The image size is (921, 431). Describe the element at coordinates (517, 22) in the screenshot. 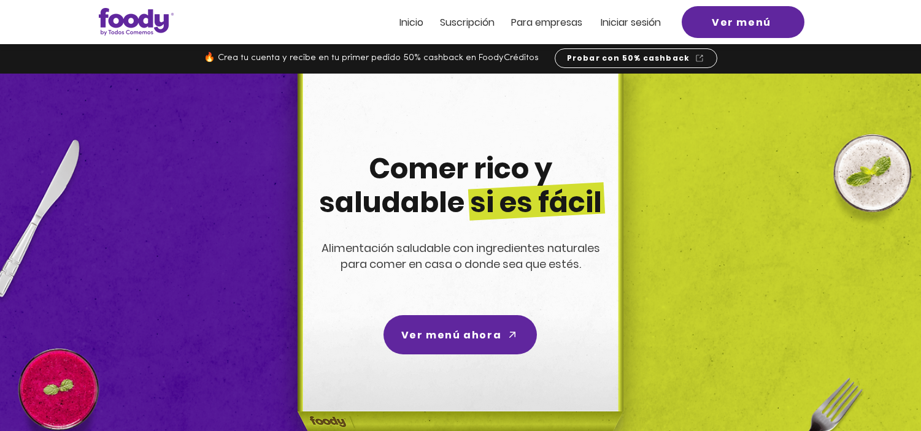

I see `span: Pa` at that location.